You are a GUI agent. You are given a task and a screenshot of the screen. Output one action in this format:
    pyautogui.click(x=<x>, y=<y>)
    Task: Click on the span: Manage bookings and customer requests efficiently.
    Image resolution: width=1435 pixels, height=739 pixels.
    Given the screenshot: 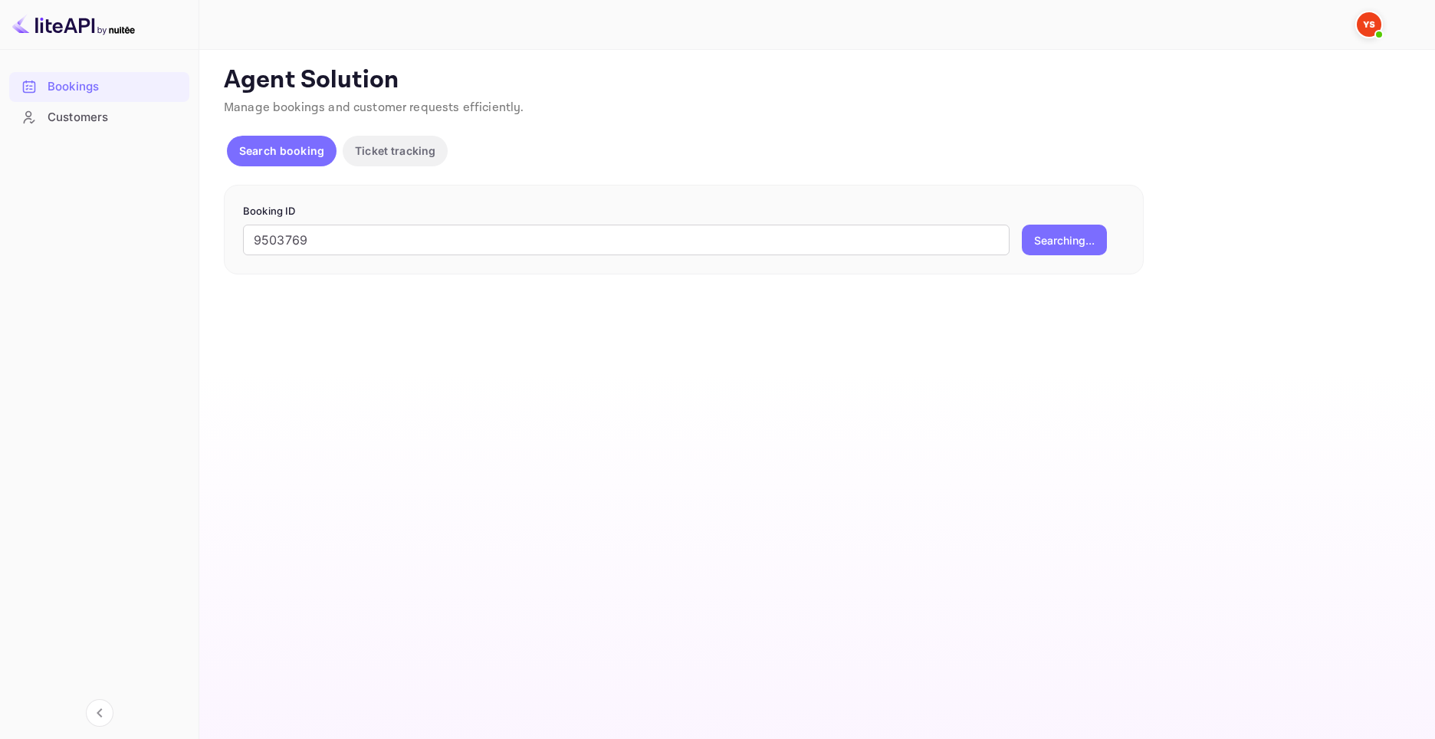 What is the action you would take?
    pyautogui.click(x=374, y=107)
    